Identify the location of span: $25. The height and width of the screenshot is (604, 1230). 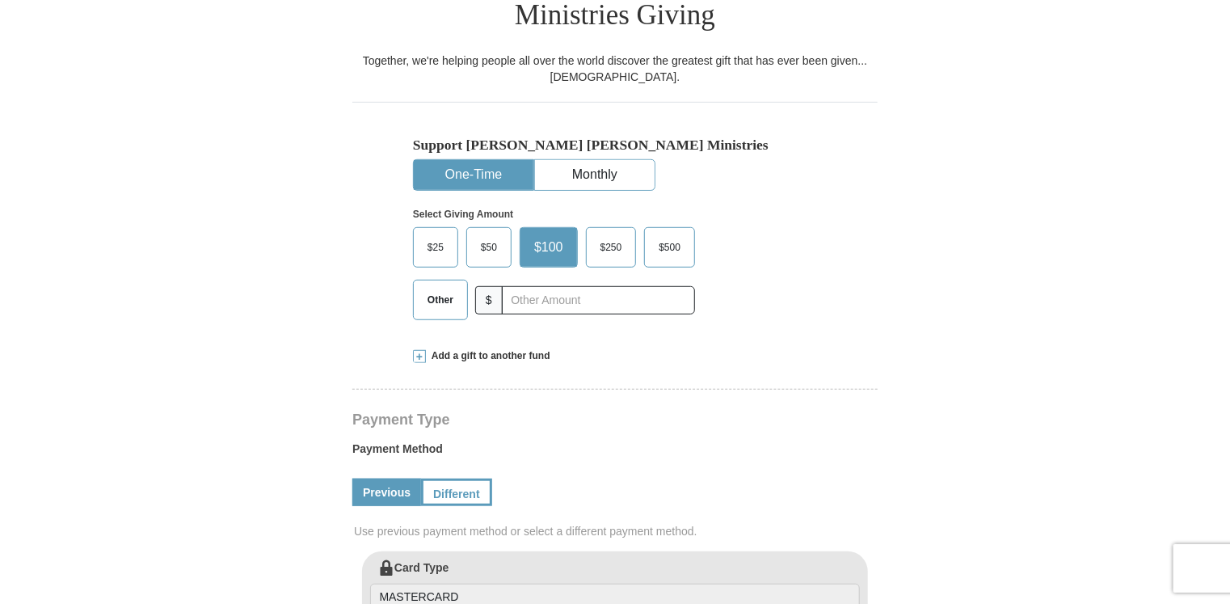
(436, 247).